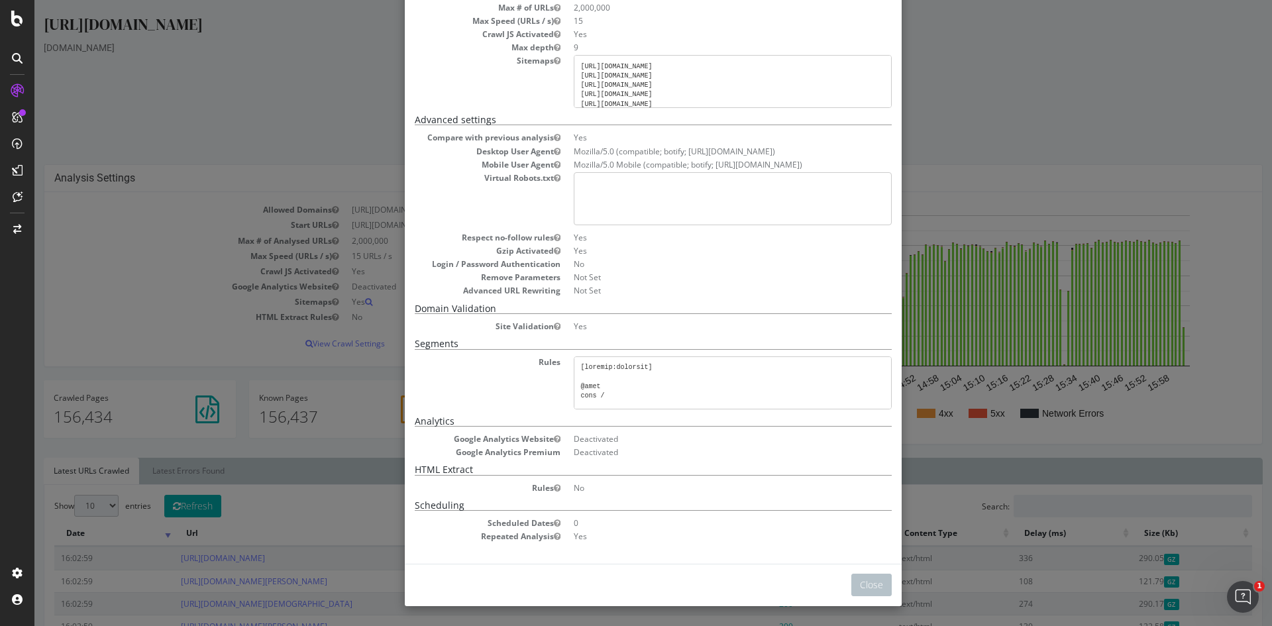  Describe the element at coordinates (453, 523) in the screenshot. I see `dt: Scheduled Dates` at that location.